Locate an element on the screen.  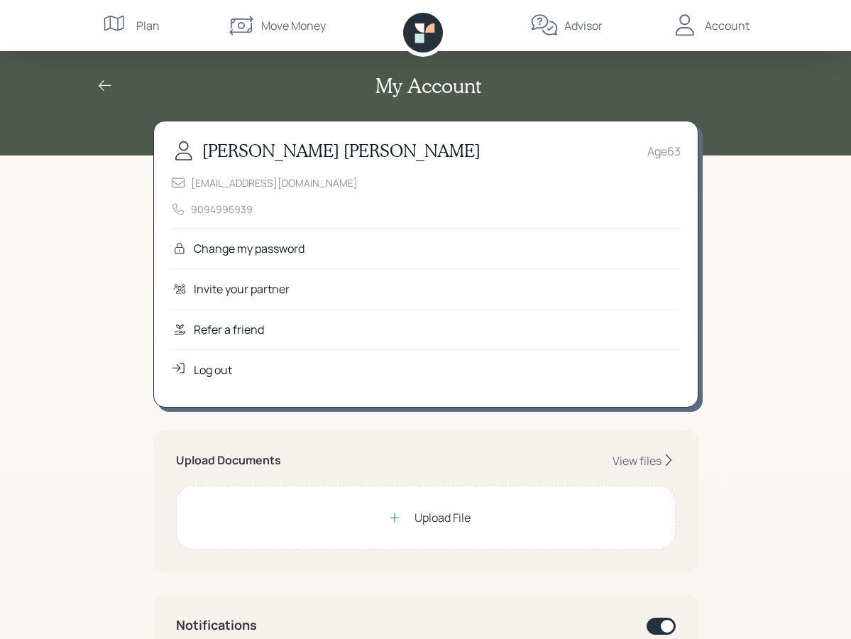
div: Account is located at coordinates (727, 26).